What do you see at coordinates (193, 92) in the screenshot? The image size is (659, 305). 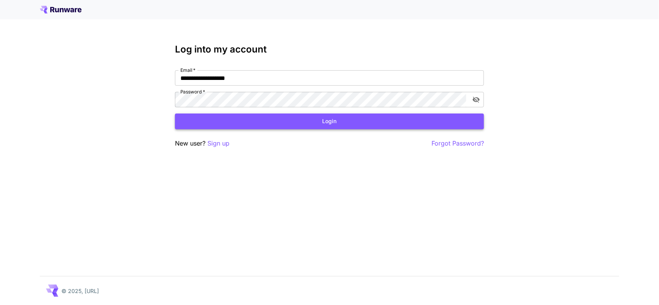 I see `label: Password` at bounding box center [193, 92].